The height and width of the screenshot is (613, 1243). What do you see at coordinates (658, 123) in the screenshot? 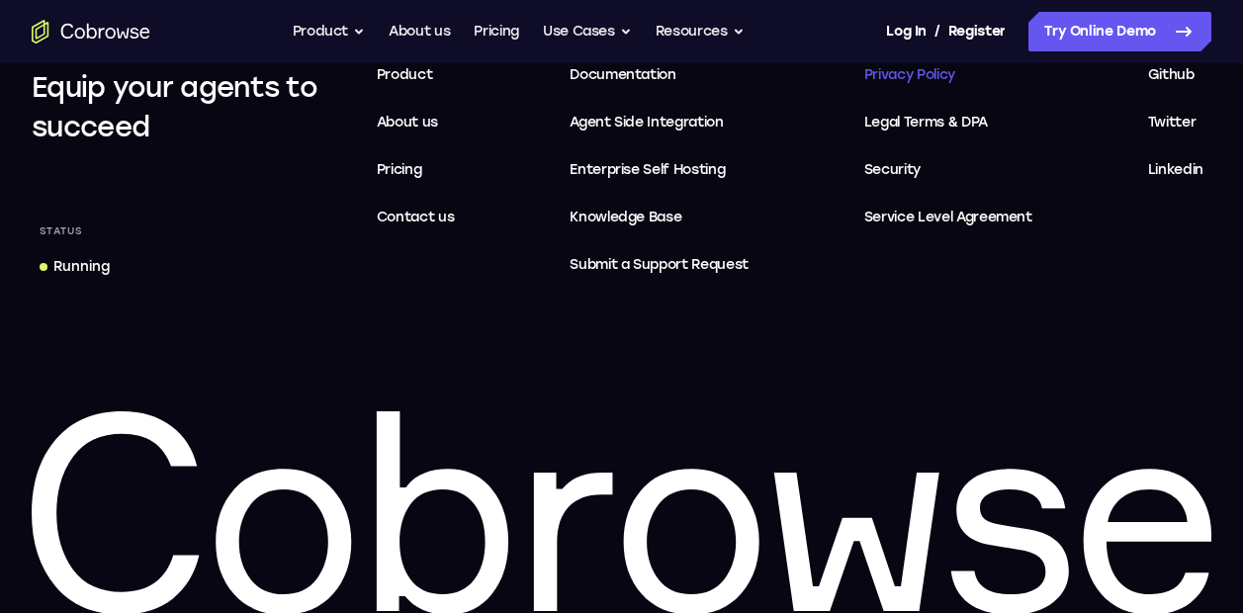
I see `a: Agent Side Integration` at bounding box center [658, 123].